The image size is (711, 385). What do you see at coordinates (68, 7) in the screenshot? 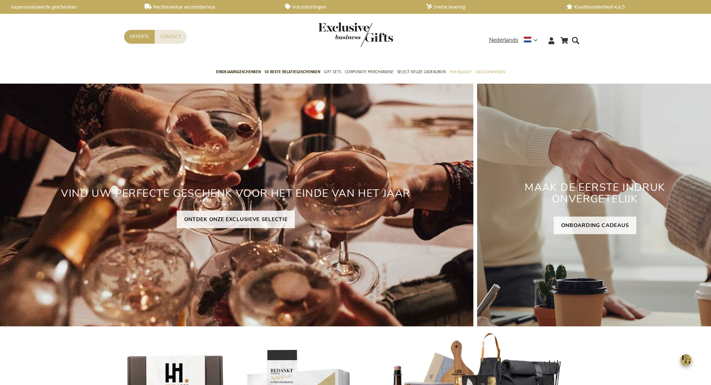
I see `a: Gepersonaliseerde geschenken` at bounding box center [68, 7].